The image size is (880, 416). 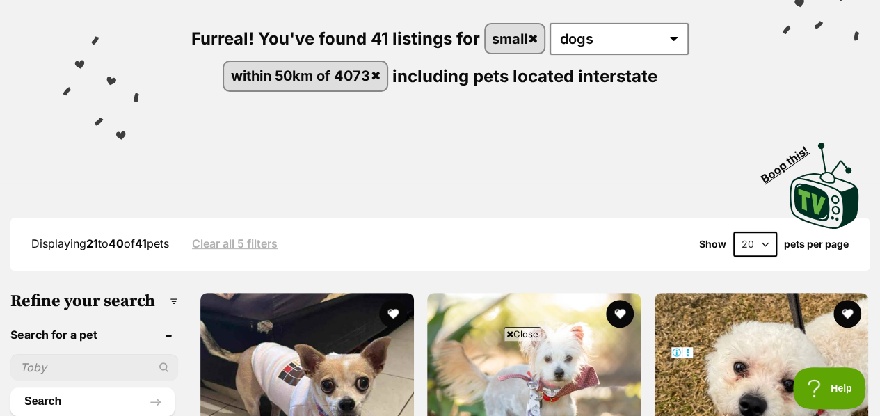 What do you see at coordinates (522, 334) in the screenshot?
I see `span: Close` at bounding box center [522, 334].